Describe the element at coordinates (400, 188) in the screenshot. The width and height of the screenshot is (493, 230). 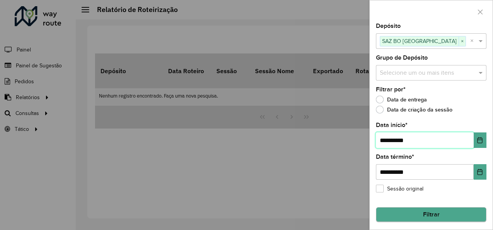
I see `label: Sessão original` at that location.